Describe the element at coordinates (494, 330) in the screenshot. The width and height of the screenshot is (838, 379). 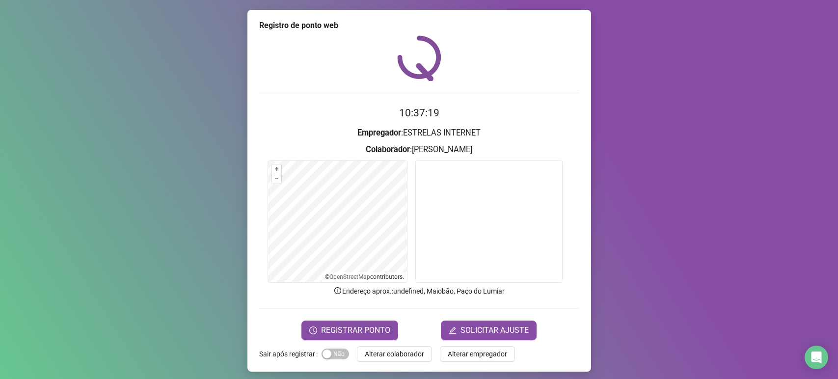
I see `span: SOLICITAR AJUSTE` at that location.